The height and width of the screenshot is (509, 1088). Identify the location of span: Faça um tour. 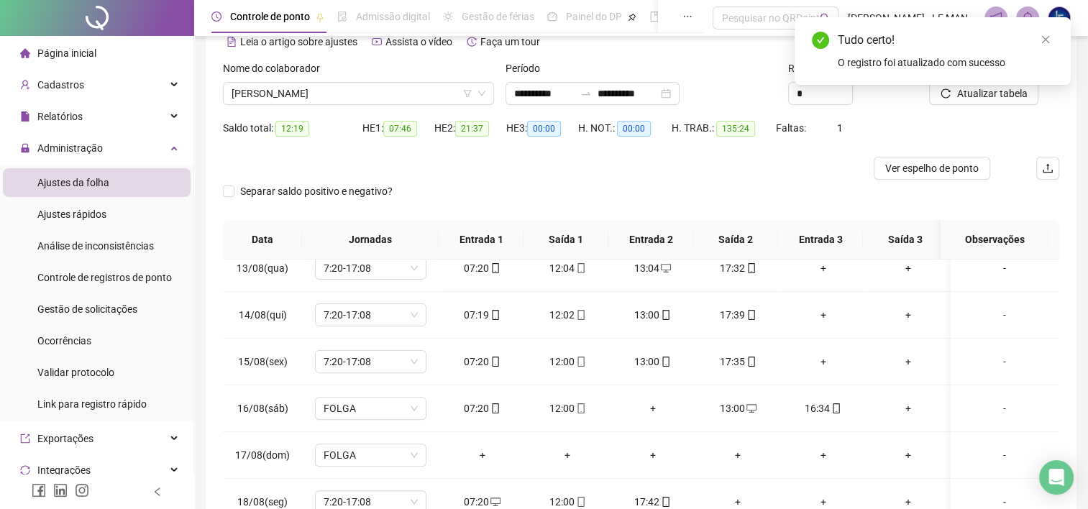
(510, 42).